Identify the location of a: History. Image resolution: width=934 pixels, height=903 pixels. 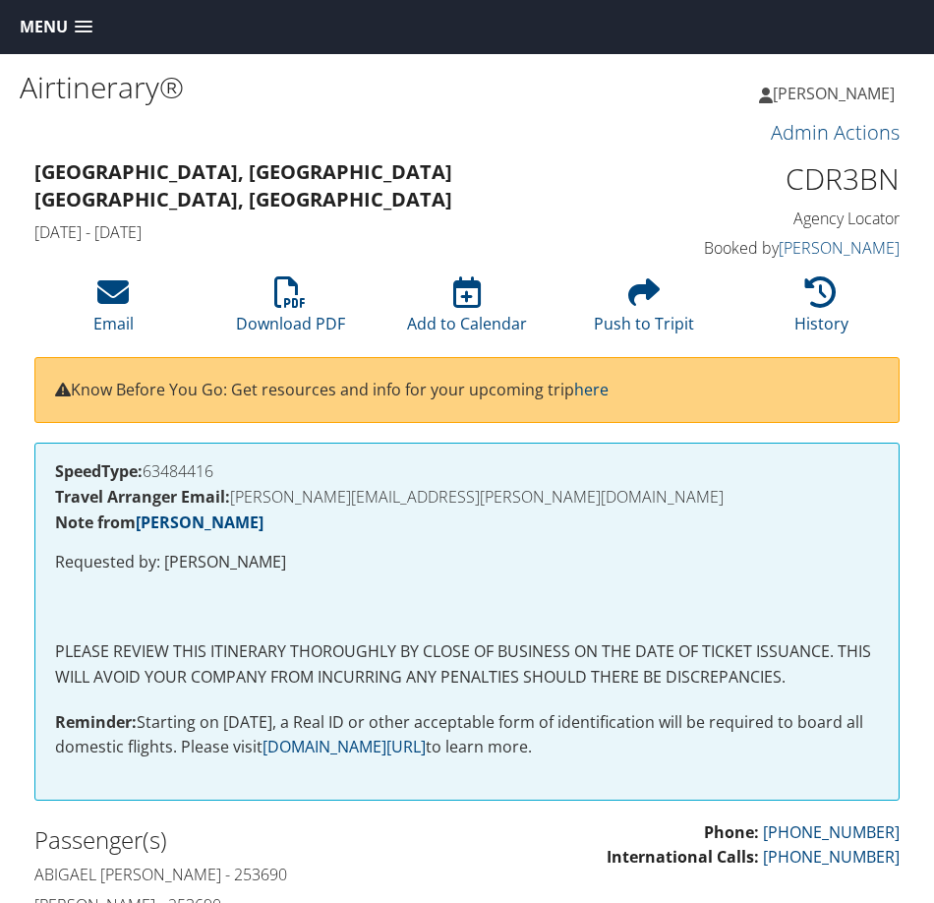
(821, 311).